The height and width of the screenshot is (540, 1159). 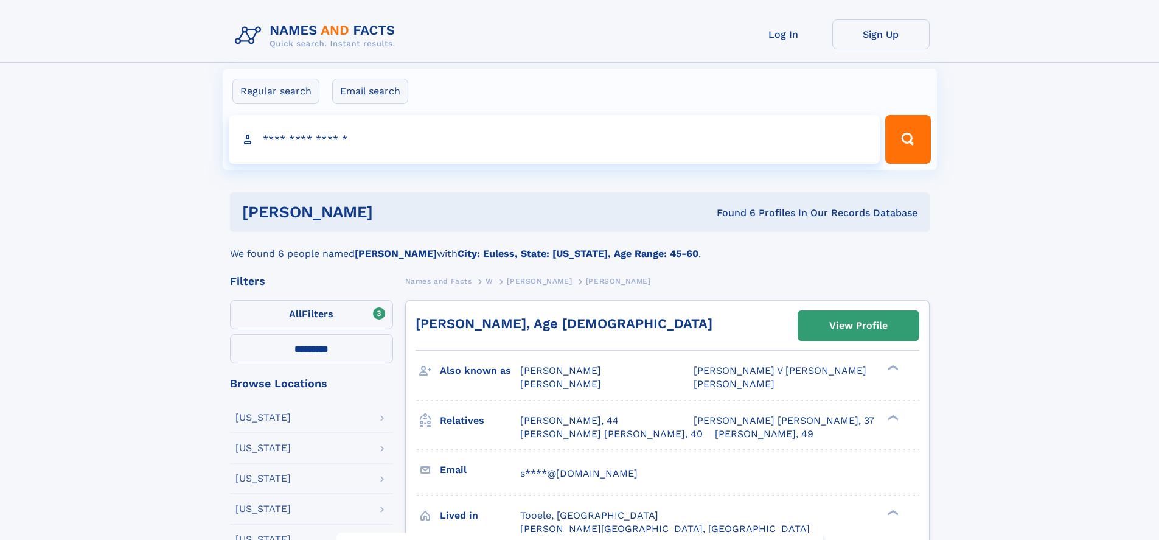 What do you see at coordinates (295, 313) in the screenshot?
I see `span: All` at bounding box center [295, 313].